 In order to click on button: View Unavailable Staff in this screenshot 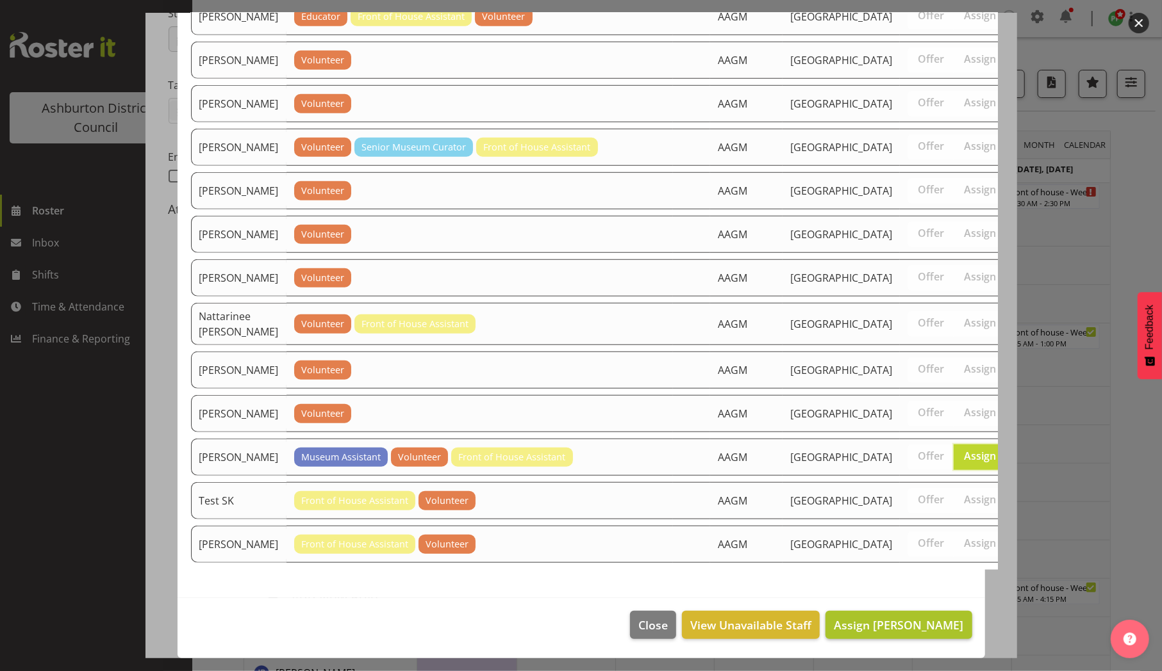, I will do `click(750, 625)`.